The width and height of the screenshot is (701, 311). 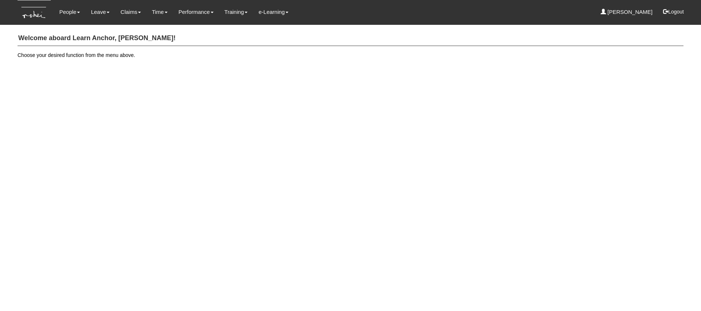 What do you see at coordinates (69, 12) in the screenshot?
I see `a: People` at bounding box center [69, 12].